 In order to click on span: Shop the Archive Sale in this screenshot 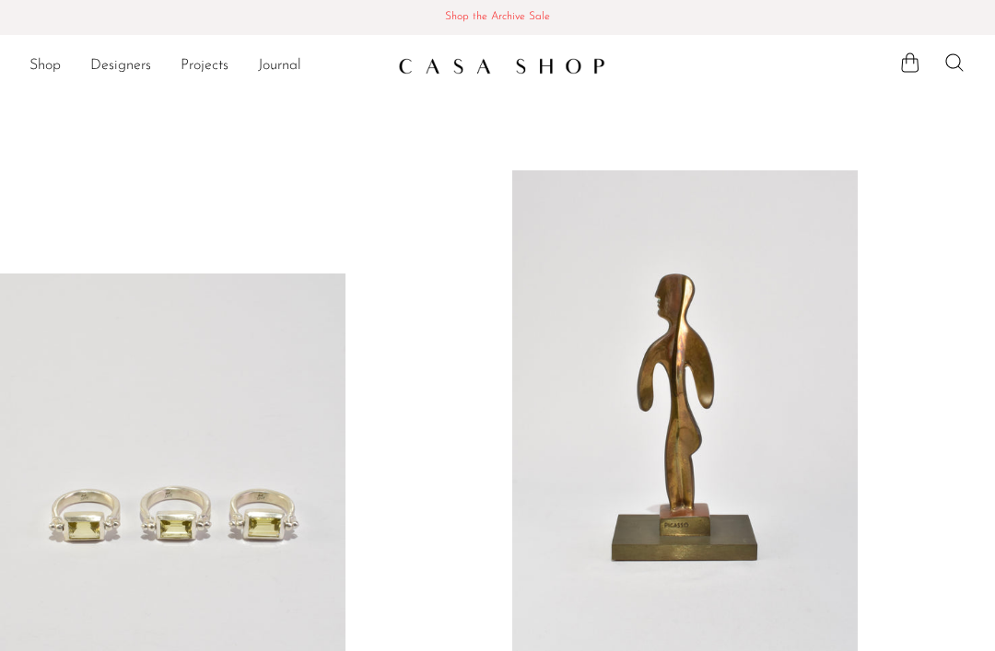, I will do `click(497, 18)`.